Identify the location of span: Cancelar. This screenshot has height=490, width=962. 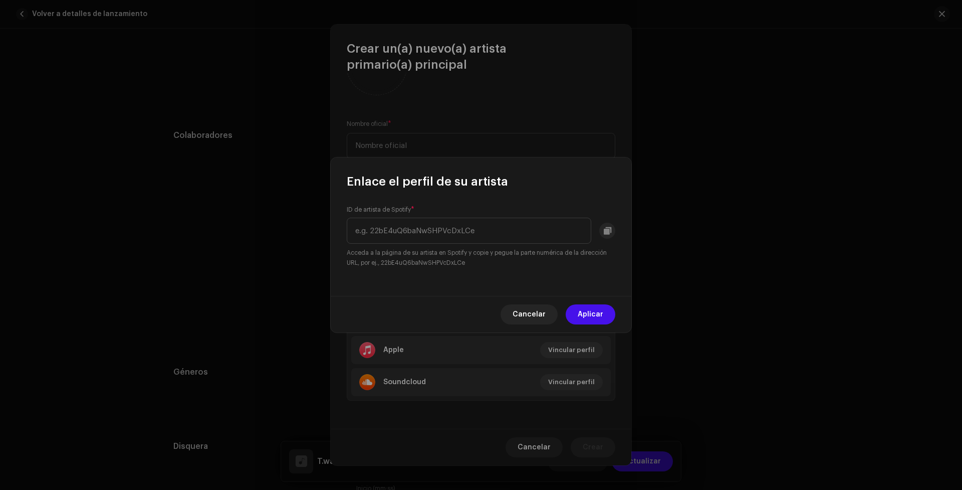
(529, 314).